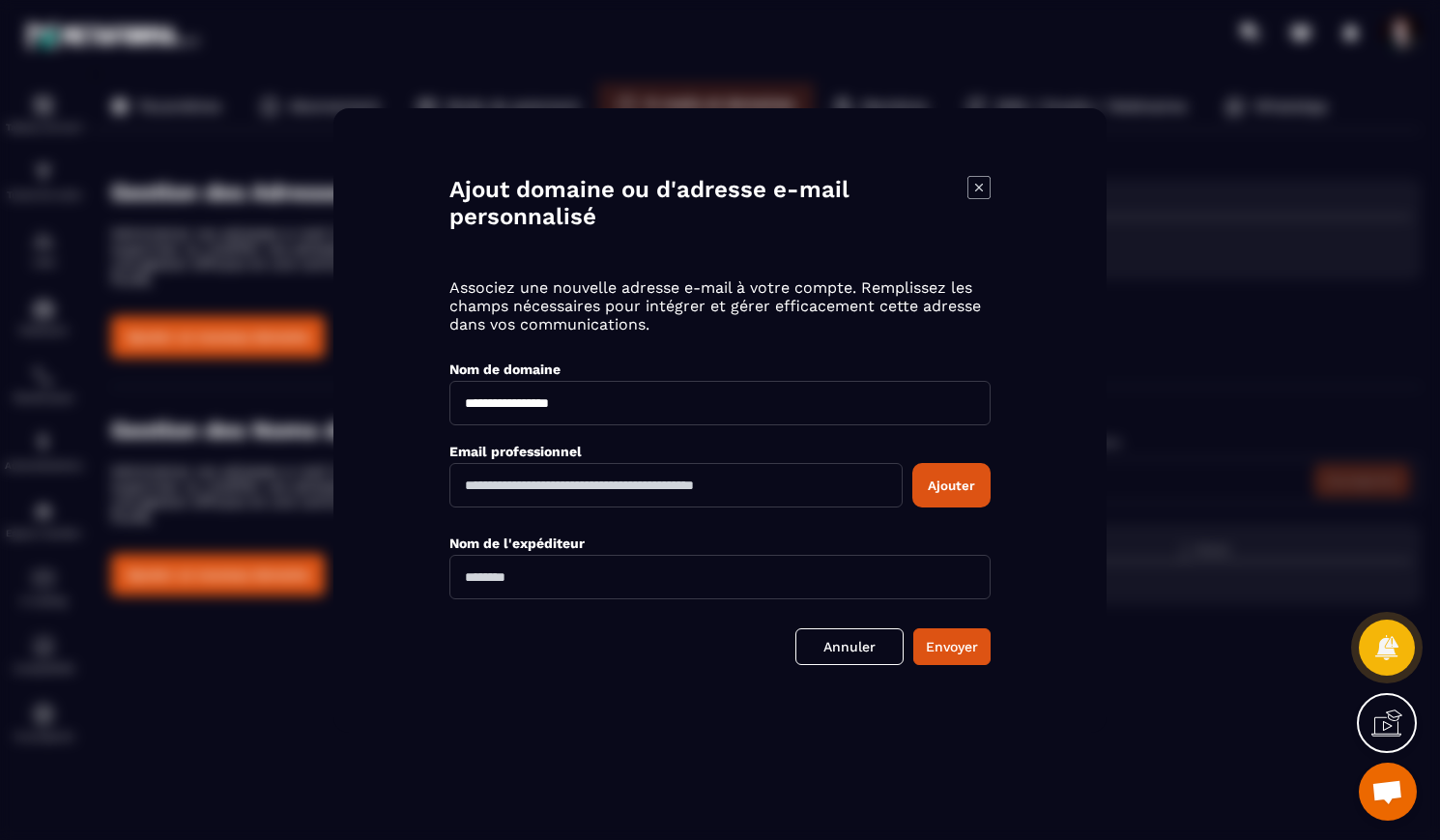 This screenshot has width=1440, height=840. What do you see at coordinates (515, 452) in the screenshot?
I see `label: Email professionnel` at bounding box center [515, 452].